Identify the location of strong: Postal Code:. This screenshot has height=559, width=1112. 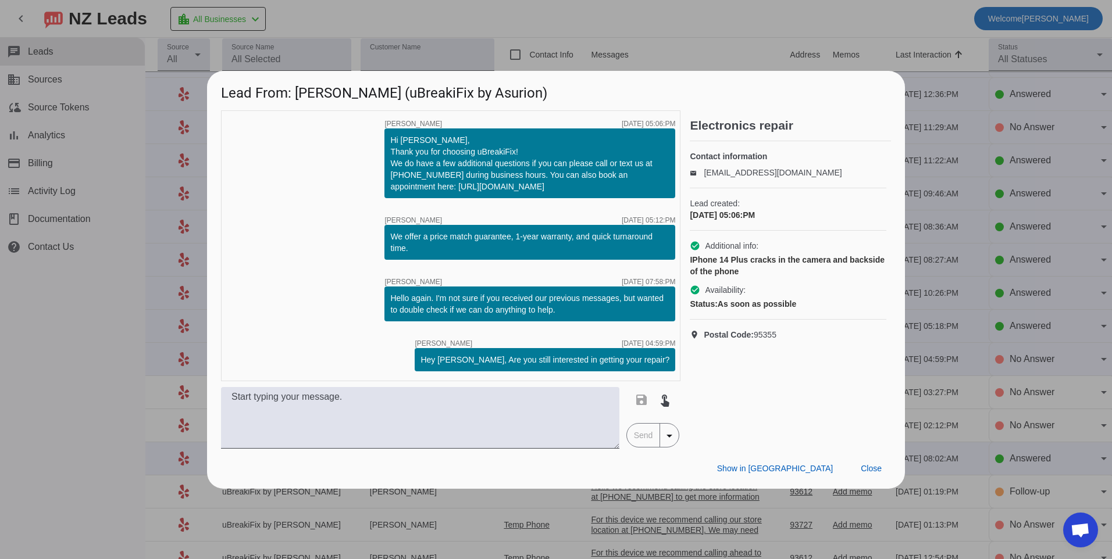
(728, 335).